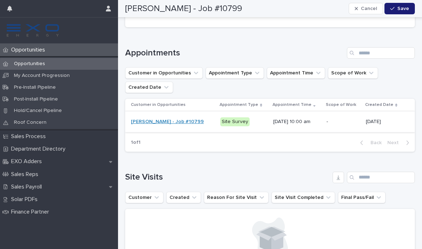 Image resolution: width=422 pixels, height=249 pixels. I want to click on button: Customer, so click(144, 197).